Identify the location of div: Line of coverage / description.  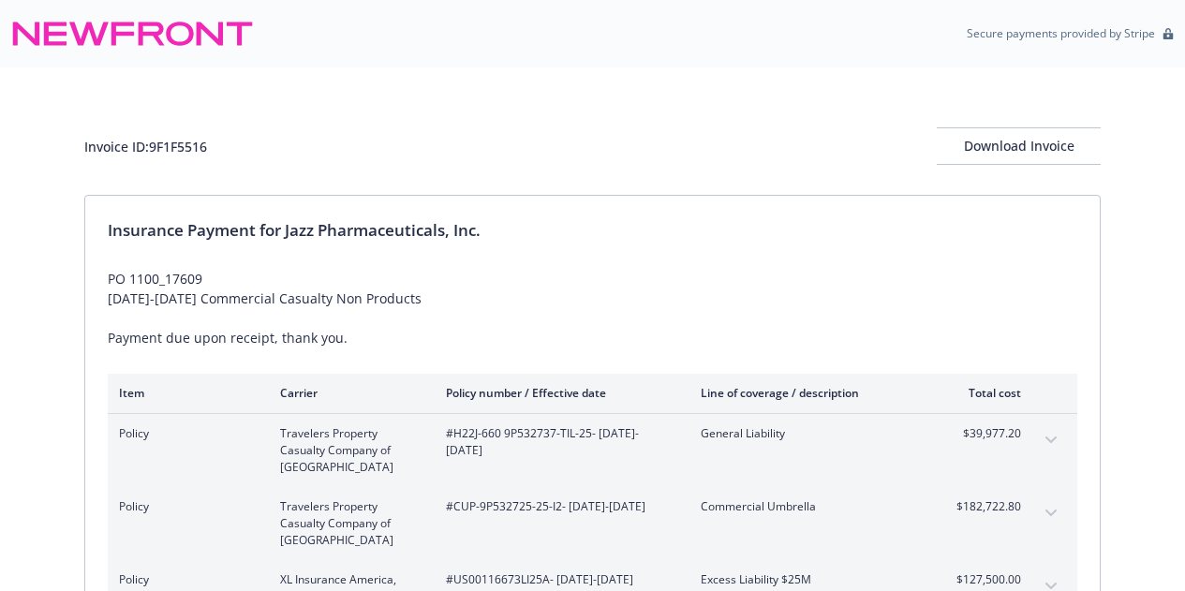
(810, 393).